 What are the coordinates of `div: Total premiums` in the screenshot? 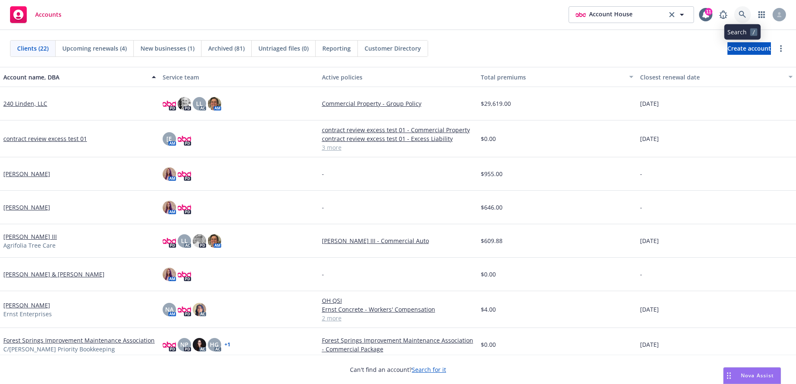 It's located at (552, 77).